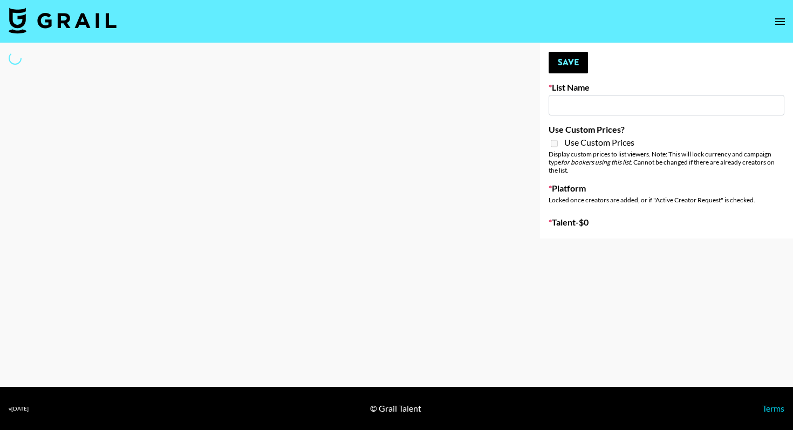 The height and width of the screenshot is (430, 793). I want to click on label: Use Custom Prices?, so click(666, 129).